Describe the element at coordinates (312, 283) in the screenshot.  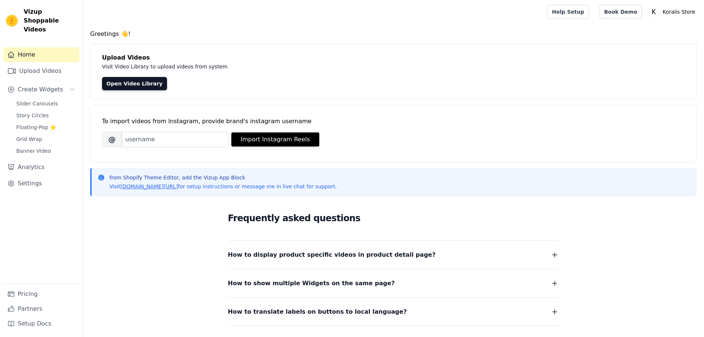
I see `span: How to show multiple Widgets on the same page?` at that location.